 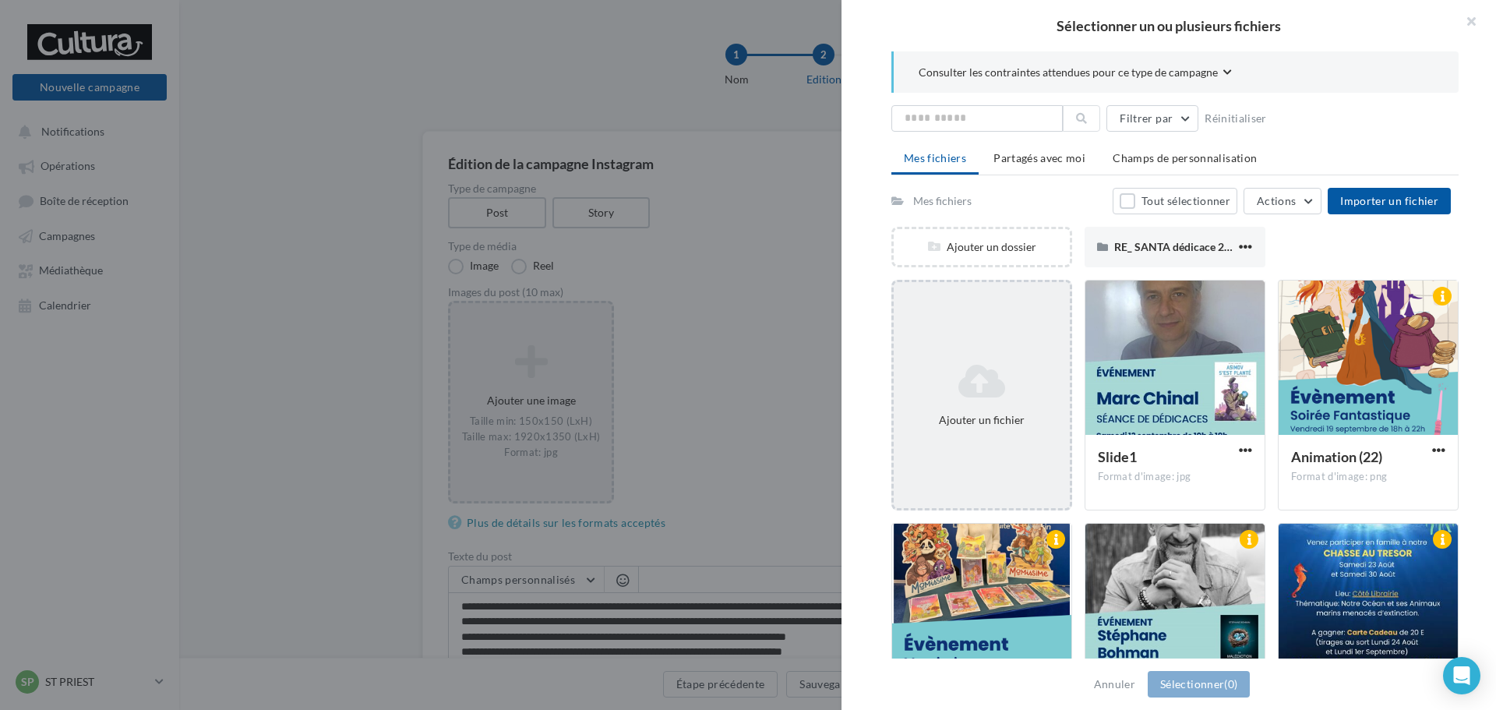 What do you see at coordinates (982, 420) in the screenshot?
I see `div: Ajouter un fichier` at bounding box center [982, 420].